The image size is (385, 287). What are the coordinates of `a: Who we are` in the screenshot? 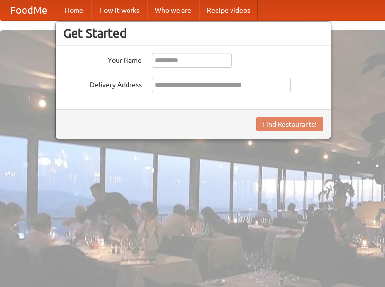 It's located at (173, 10).